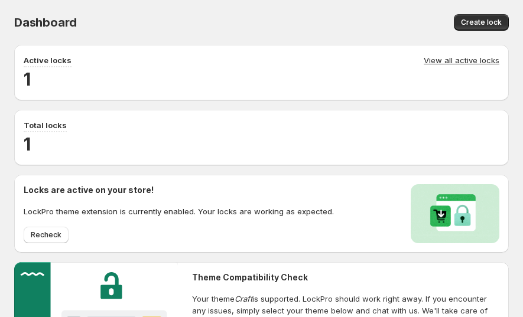 This screenshot has height=317, width=523. I want to click on span: Create lock, so click(481, 22).